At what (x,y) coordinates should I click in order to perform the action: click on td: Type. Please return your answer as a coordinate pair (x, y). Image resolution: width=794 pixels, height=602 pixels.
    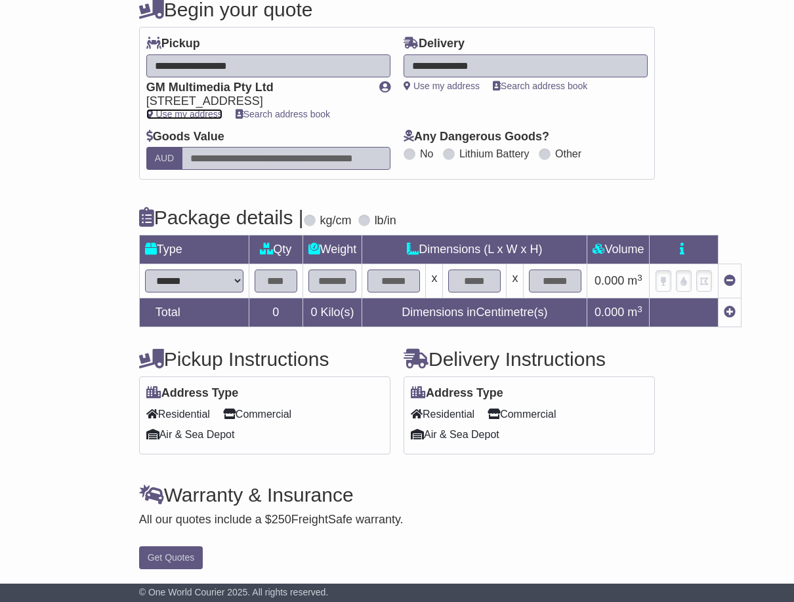
    Looking at the image, I should click on (194, 250).